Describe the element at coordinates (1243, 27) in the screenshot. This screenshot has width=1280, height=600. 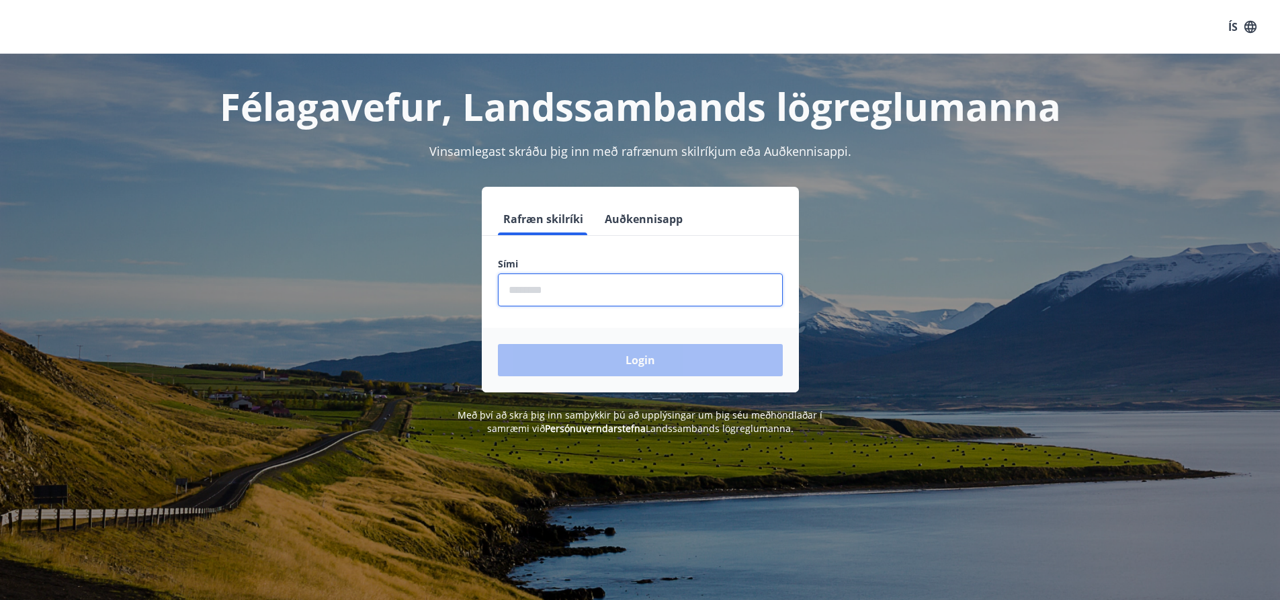
I see `button: ÍS` at that location.